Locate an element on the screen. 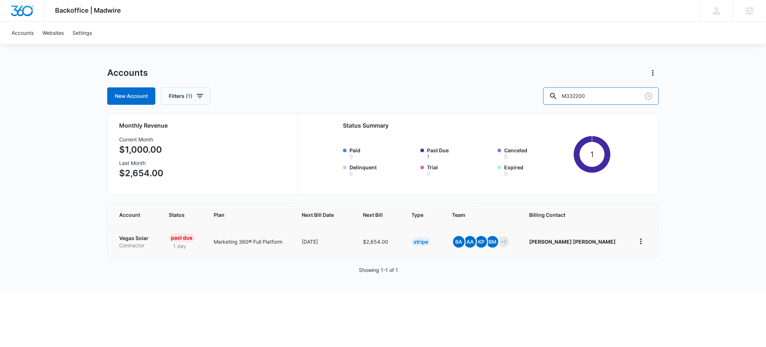  label: Delinquent is located at coordinates (383, 170).